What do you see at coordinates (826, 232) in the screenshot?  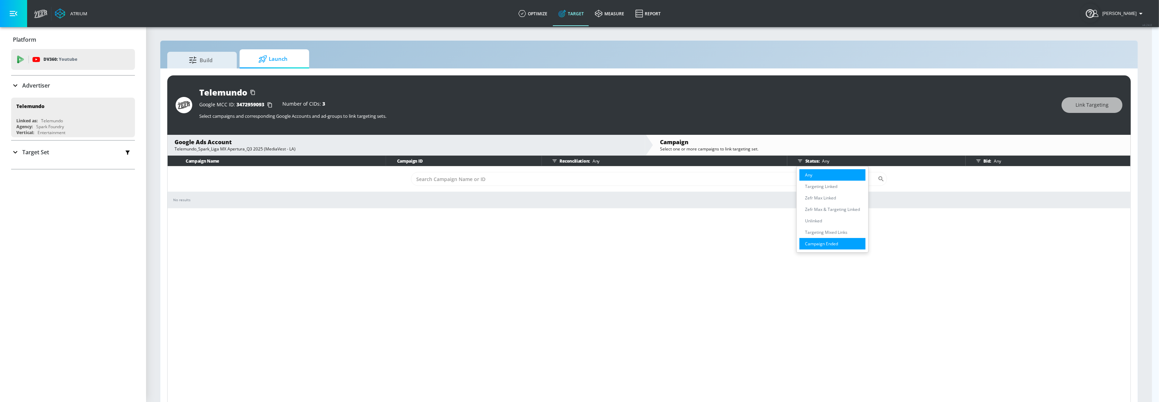 I see `p: Targeting Mixed Links` at bounding box center [826, 232].